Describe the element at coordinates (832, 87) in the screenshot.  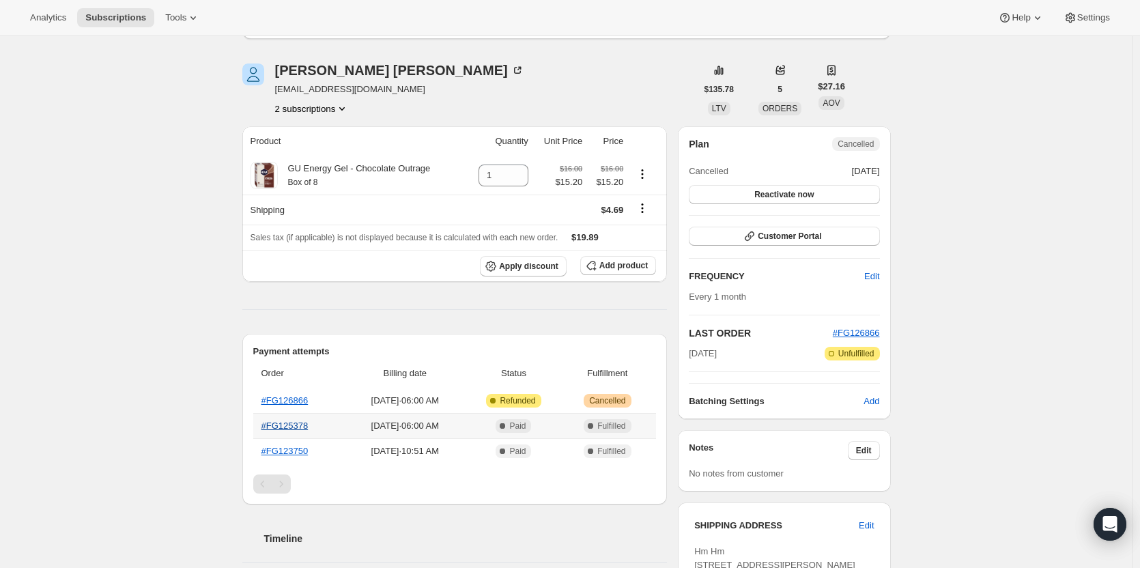
I see `span: $27.16` at that location.